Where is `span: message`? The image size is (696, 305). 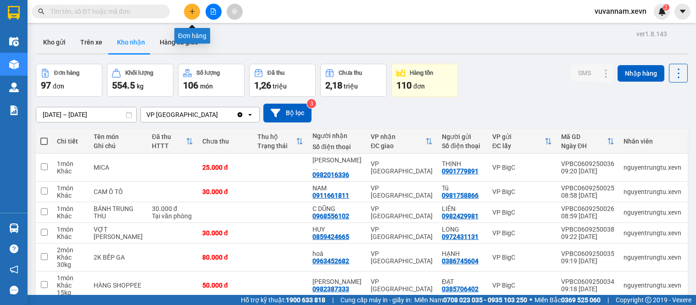 span: message is located at coordinates (14, 290).